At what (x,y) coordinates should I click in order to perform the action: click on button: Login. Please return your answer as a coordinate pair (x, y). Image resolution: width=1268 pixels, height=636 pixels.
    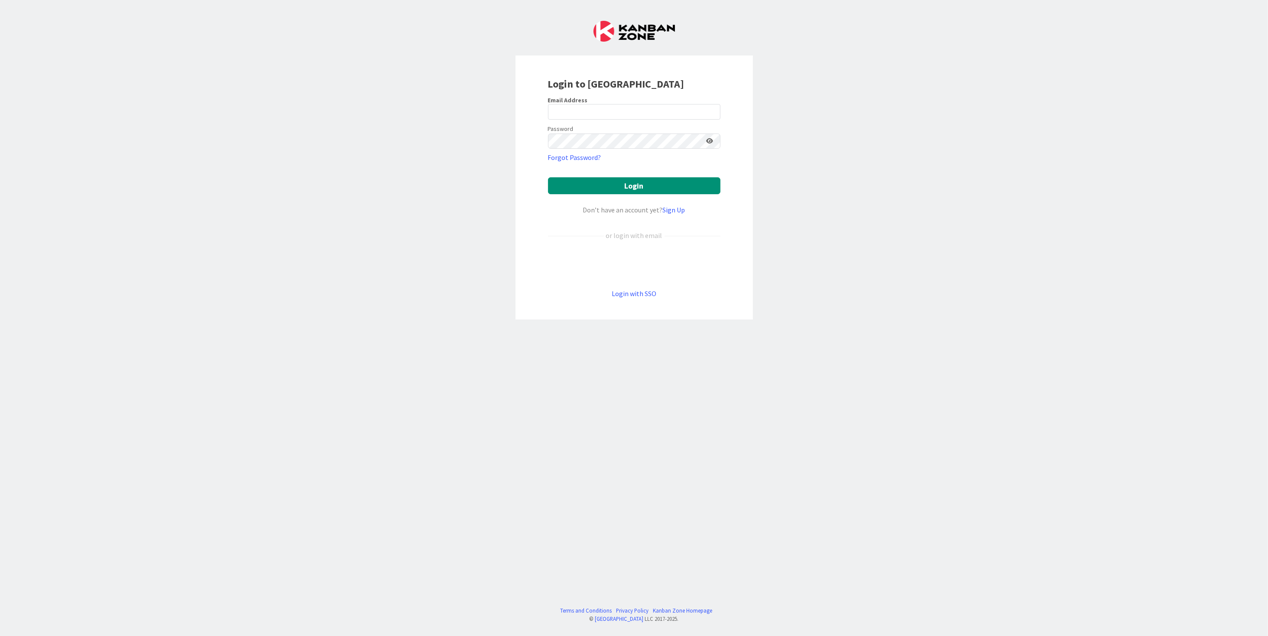
    Looking at the image, I should click on (634, 185).